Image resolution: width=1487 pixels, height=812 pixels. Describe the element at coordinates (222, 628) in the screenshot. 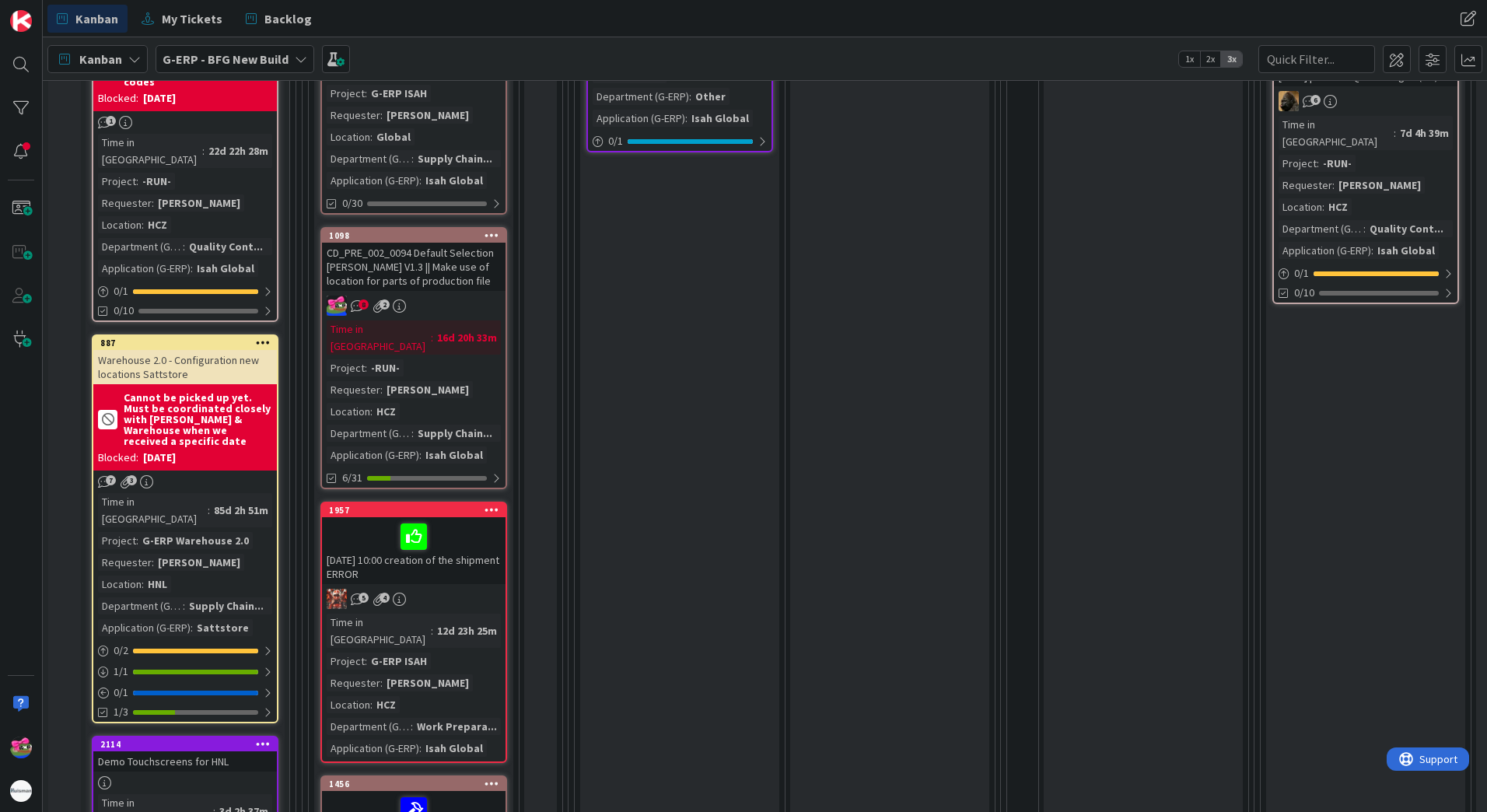

I see `div: Sattstore` at that location.